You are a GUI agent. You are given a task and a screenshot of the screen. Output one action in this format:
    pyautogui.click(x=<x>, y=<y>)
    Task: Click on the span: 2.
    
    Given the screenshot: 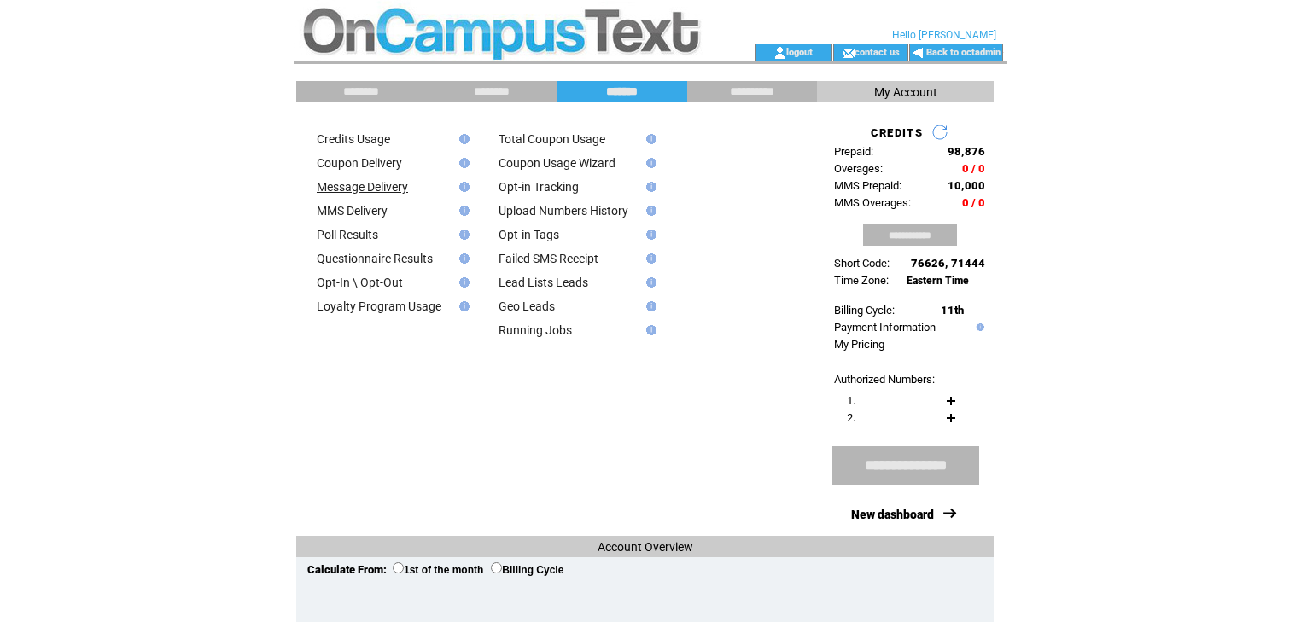 What is the action you would take?
    pyautogui.click(x=851, y=417)
    